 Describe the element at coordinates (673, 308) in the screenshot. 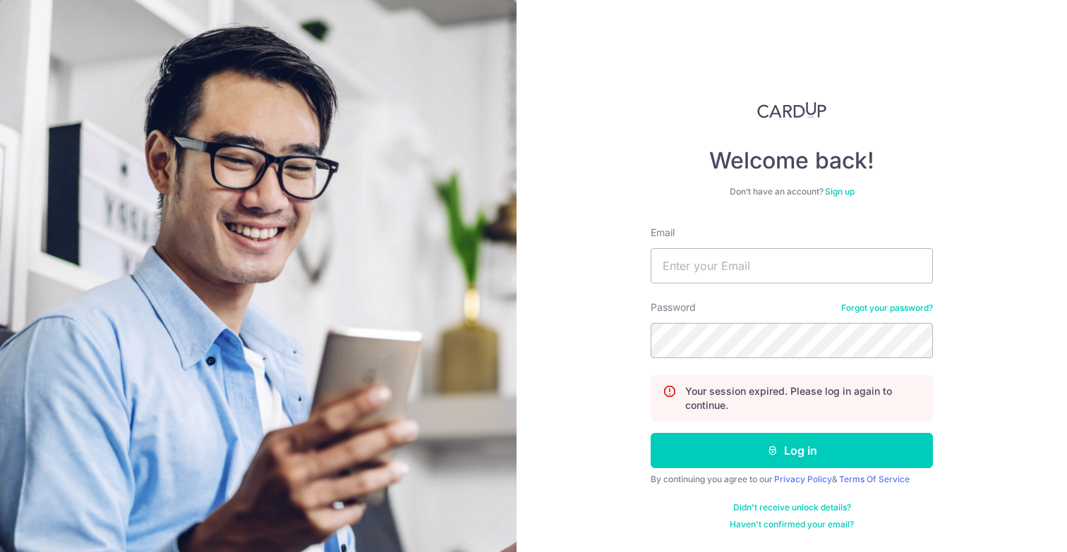

I see `label: Password` at that location.